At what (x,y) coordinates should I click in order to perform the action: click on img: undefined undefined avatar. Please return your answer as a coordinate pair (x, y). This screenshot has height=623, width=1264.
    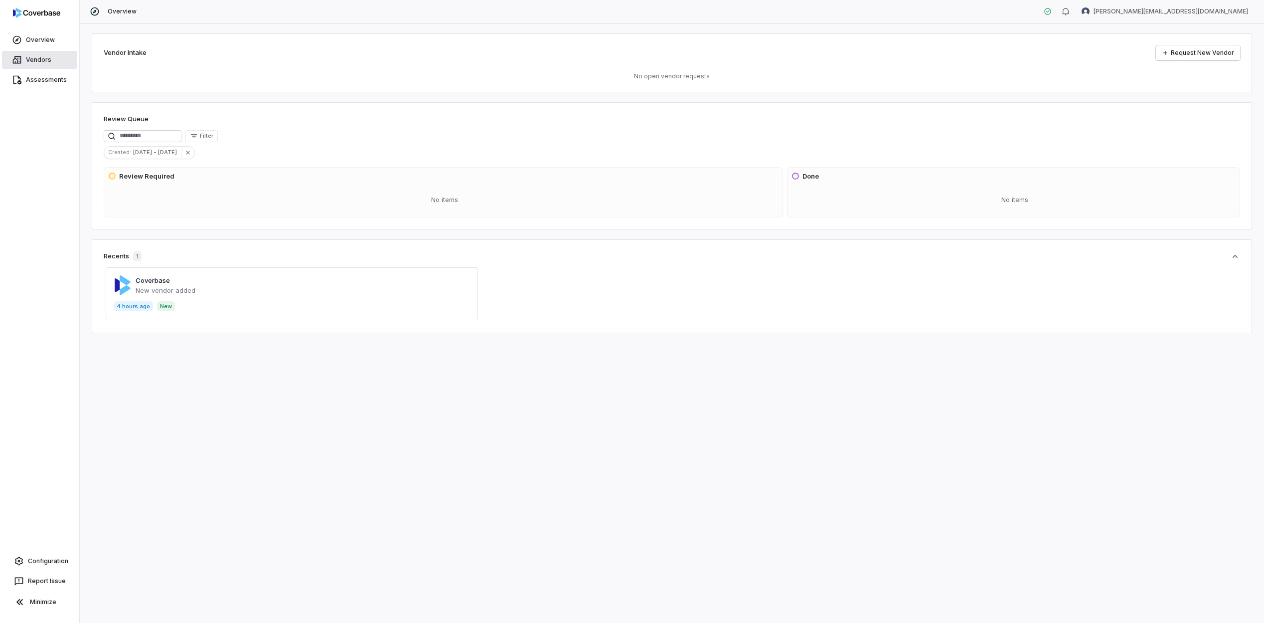
    Looking at the image, I should click on (1086, 11).